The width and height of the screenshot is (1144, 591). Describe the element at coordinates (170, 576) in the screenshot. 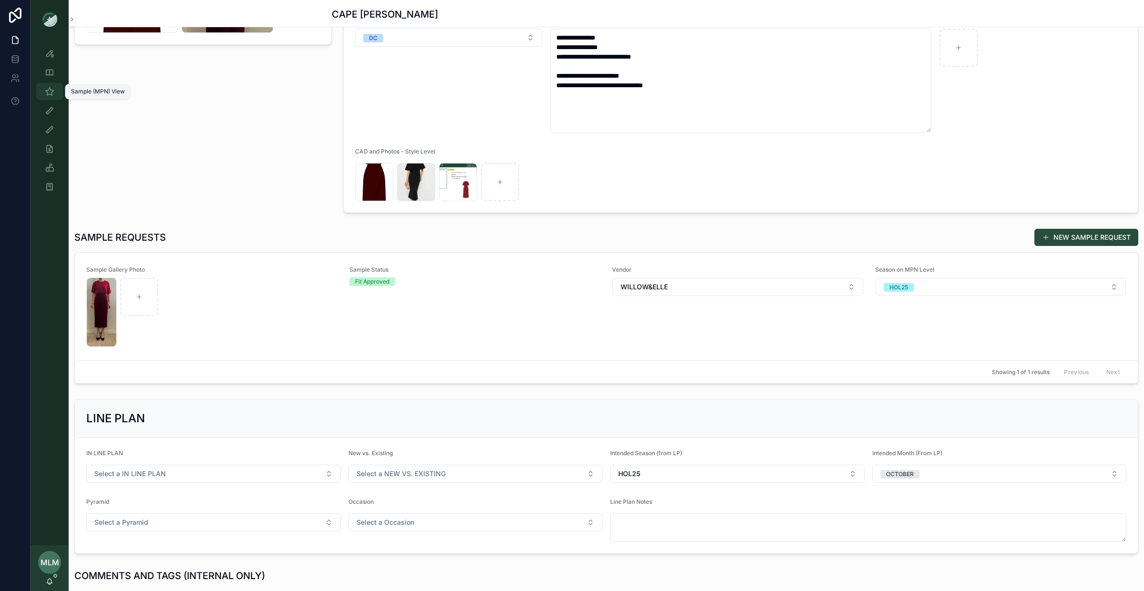

I see `h1: COMMENTS AND TAGS (INTERNAL ONLY)` at that location.